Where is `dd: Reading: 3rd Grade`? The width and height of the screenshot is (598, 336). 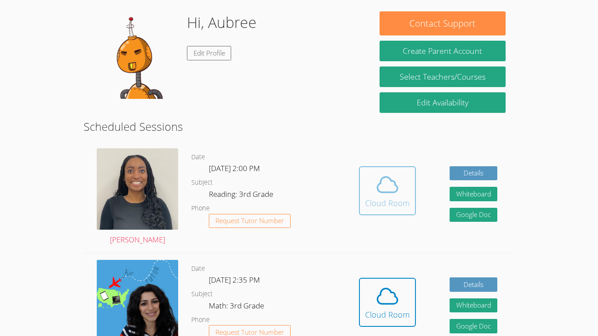
dd: Reading: 3rd Grade is located at coordinates (242, 196).